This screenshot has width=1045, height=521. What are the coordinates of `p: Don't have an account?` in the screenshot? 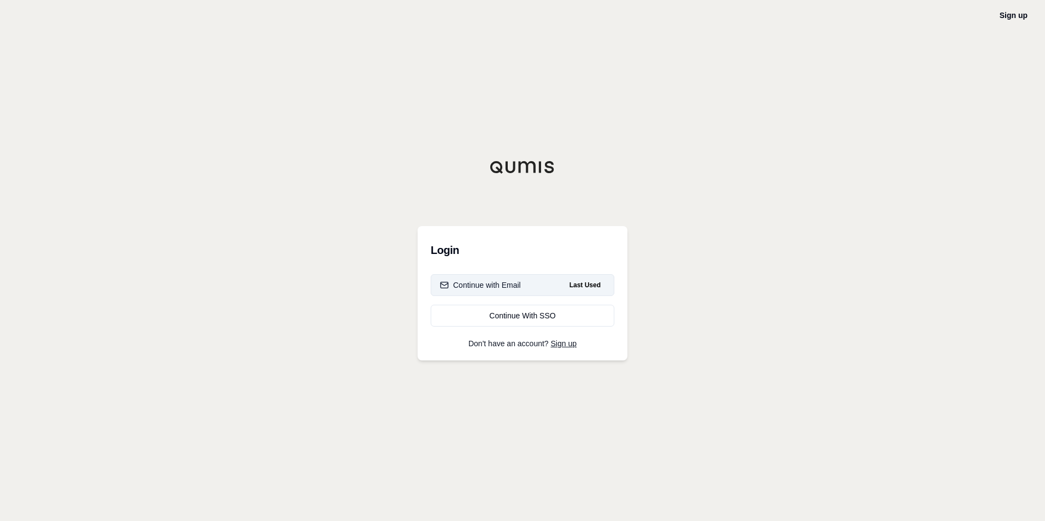 It's located at (522, 344).